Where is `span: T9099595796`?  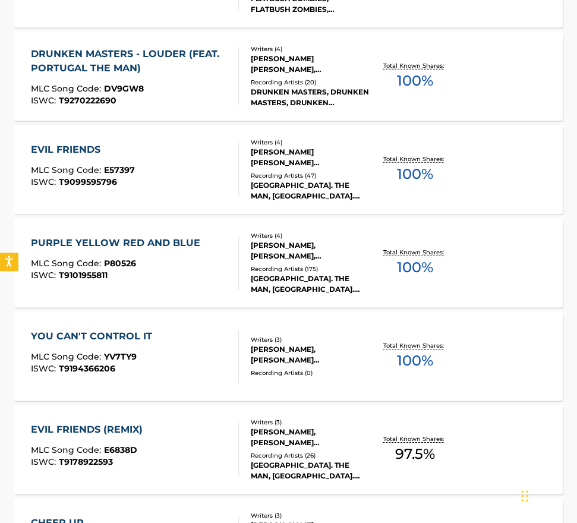
span: T9099595796 is located at coordinates (88, 182).